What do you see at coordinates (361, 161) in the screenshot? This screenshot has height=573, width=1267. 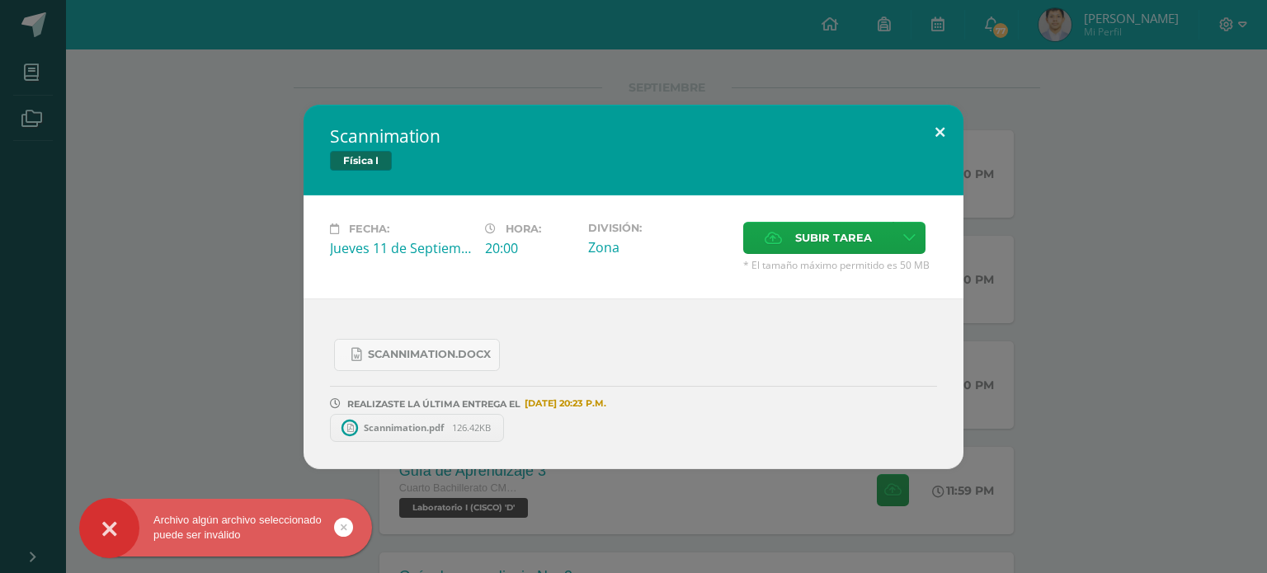 I see `span: Física I` at bounding box center [361, 161].